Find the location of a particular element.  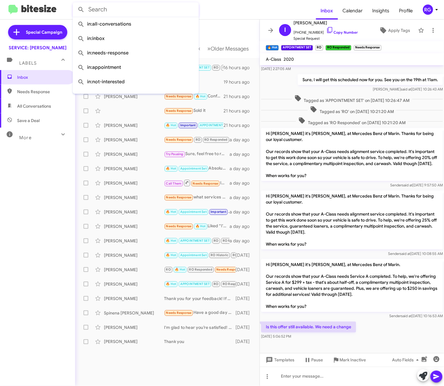

span: Special Request is located at coordinates (326, 38).